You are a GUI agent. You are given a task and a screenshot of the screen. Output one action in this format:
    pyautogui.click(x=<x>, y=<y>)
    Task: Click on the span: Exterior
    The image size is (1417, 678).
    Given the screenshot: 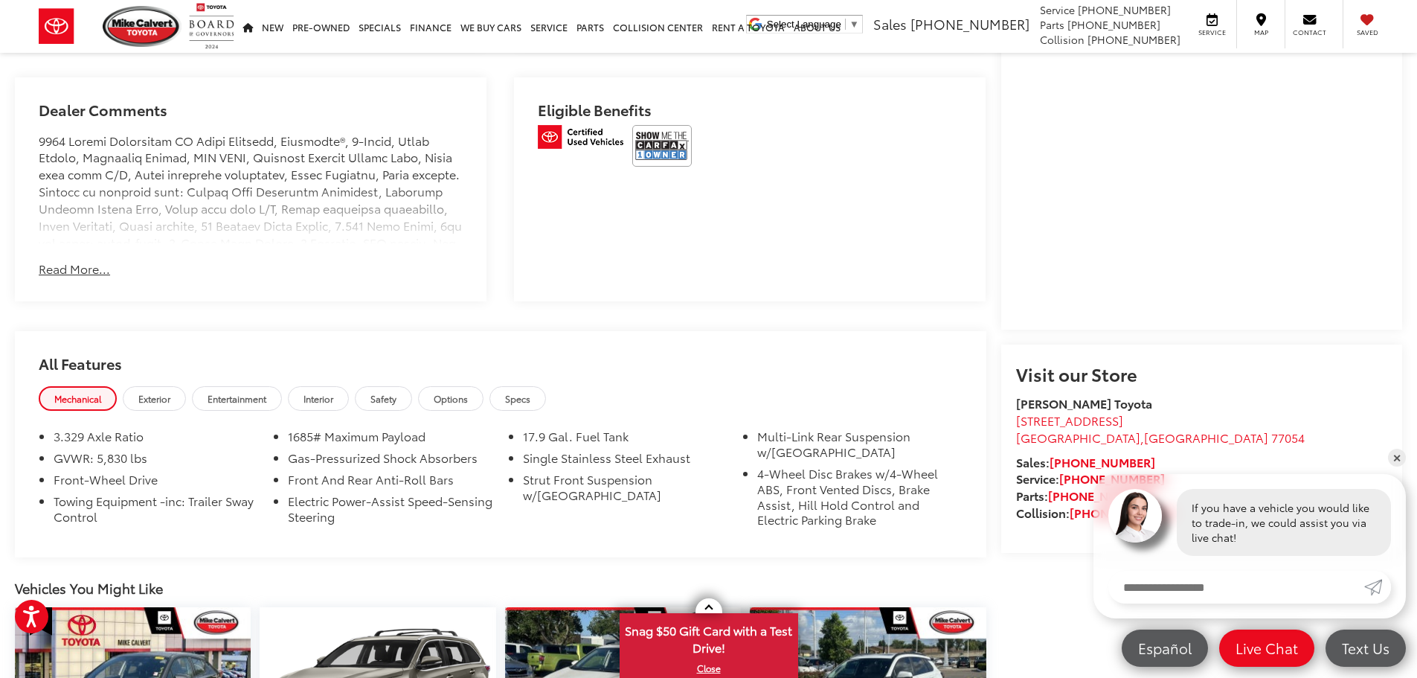 What is the action you would take?
    pyautogui.click(x=154, y=398)
    